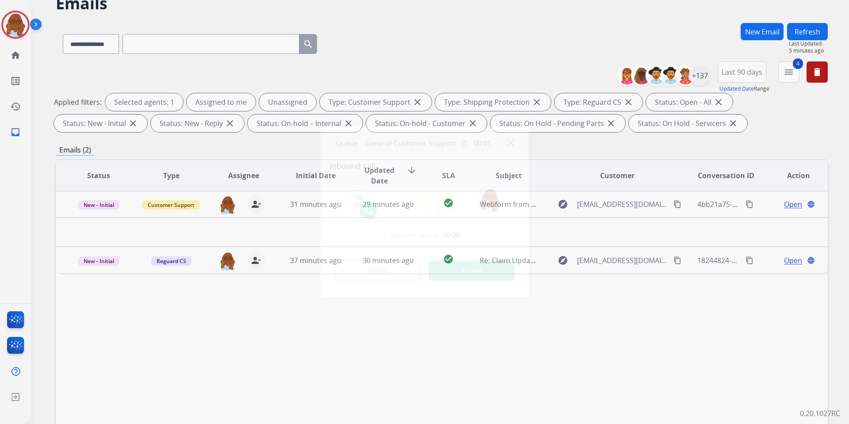 The image size is (849, 424). What do you see at coordinates (490, 200) in the screenshot?
I see `img: avatar` at bounding box center [490, 200].